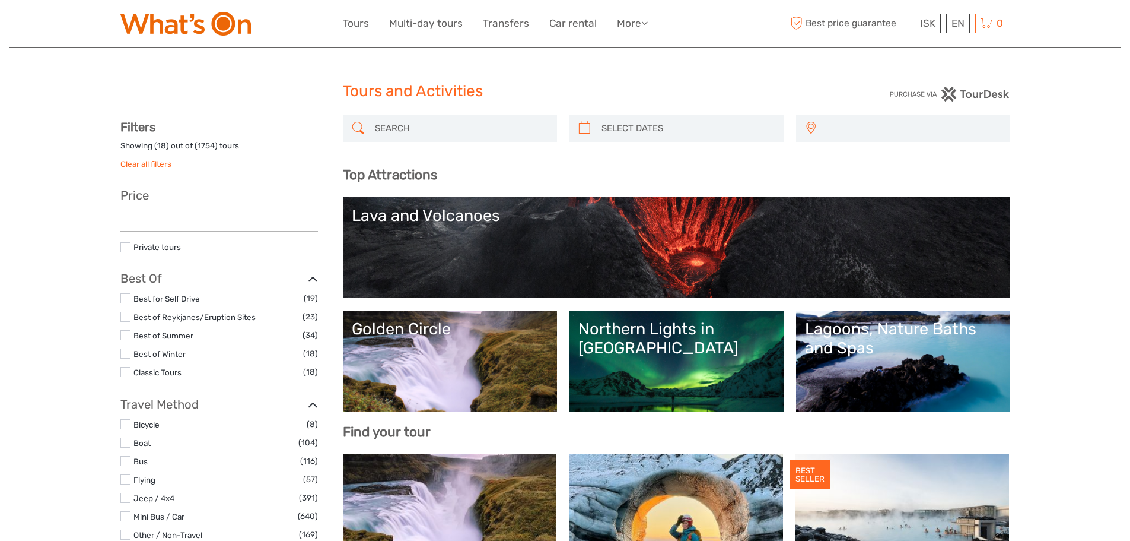 The width and height of the screenshot is (1130, 541). Describe the element at coordinates (308, 442) in the screenshot. I see `span: (104)` at that location.